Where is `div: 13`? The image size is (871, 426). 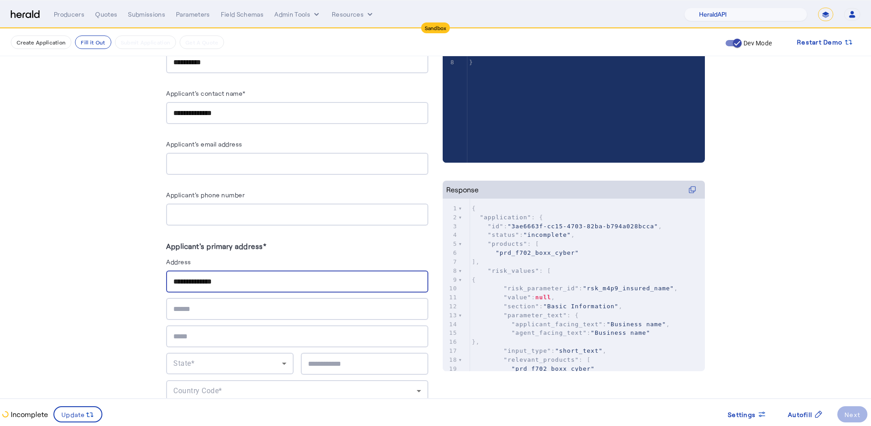
div: 13 is located at coordinates (450, 315).